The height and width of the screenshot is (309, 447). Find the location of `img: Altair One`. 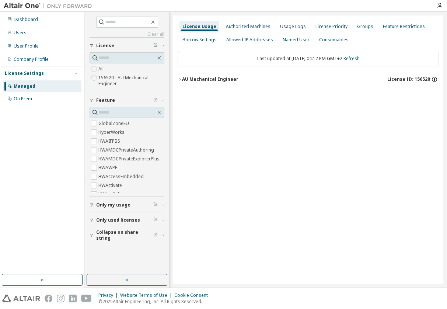

img: Altair One is located at coordinates (50, 6).